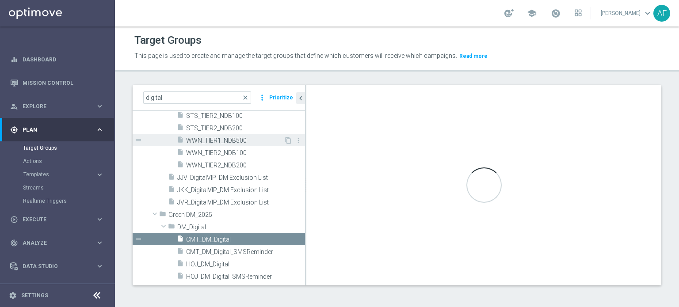 This screenshot has width=679, height=307. What do you see at coordinates (296, 56) in the screenshot?
I see `span: This page is used to create and manage the target groups that define which customers will receive...` at bounding box center [296, 56].